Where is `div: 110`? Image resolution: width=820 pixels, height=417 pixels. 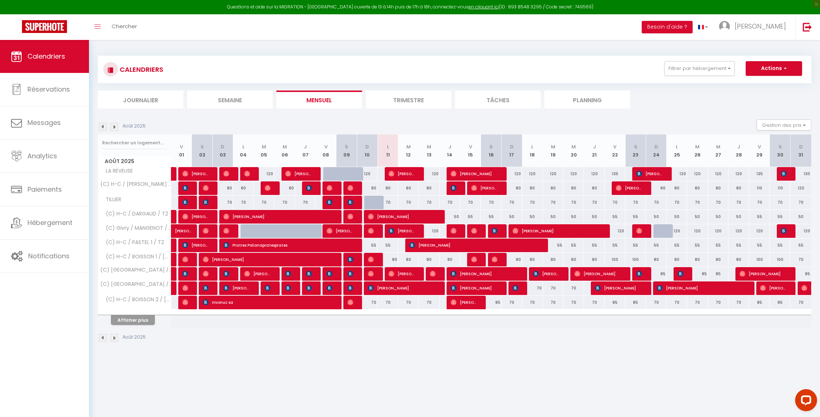
div: 110 is located at coordinates (780, 188).